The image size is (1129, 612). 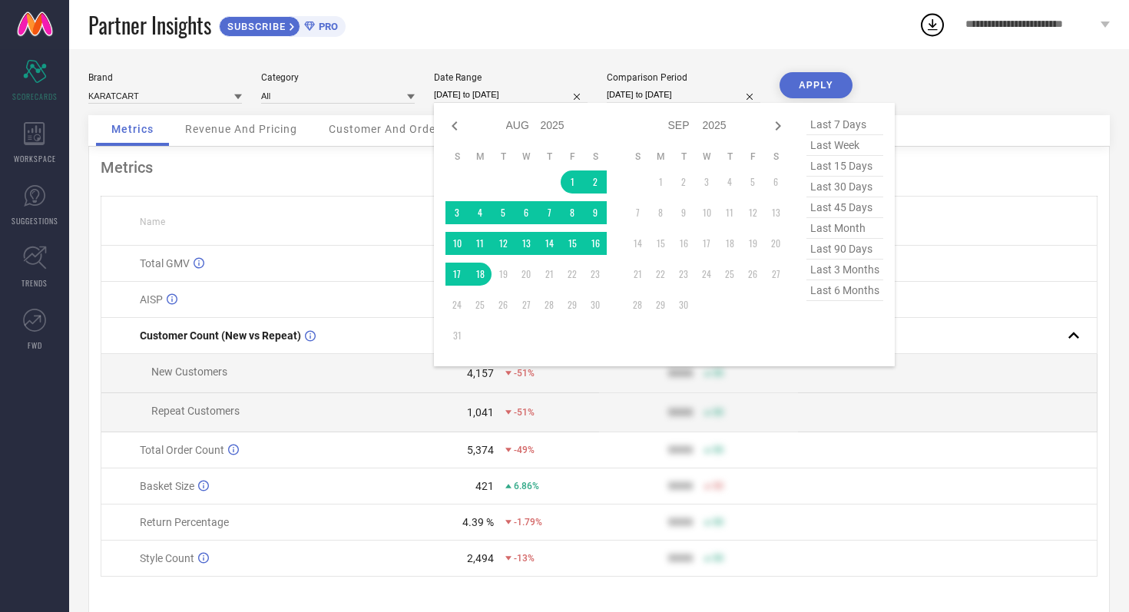 I want to click on span: SCORECARDS, so click(x=35, y=96).